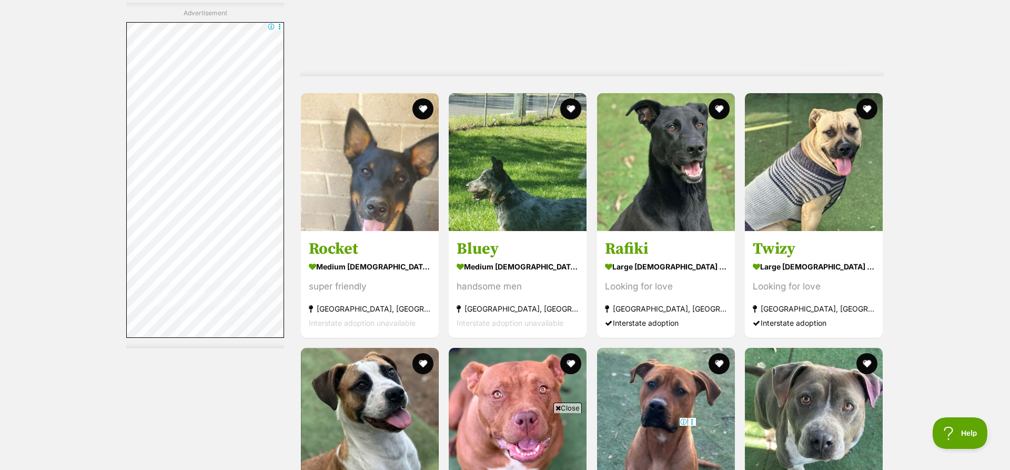 Image resolution: width=1010 pixels, height=470 pixels. I want to click on div: super friendly, so click(370, 286).